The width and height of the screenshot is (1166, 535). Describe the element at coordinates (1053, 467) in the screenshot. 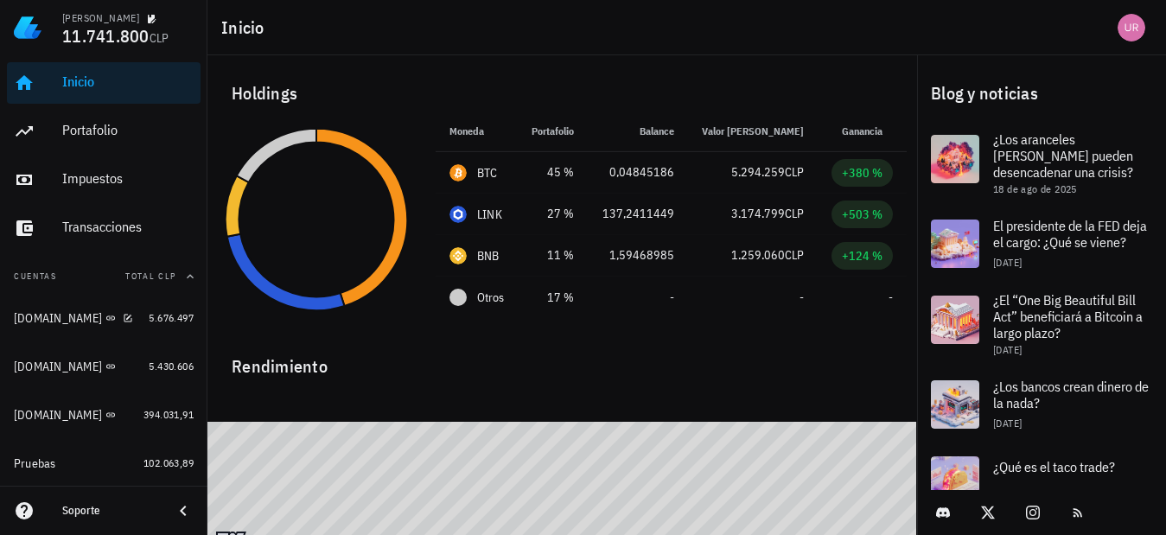

I see `span: ¿Qué es el taco trade?` at that location.